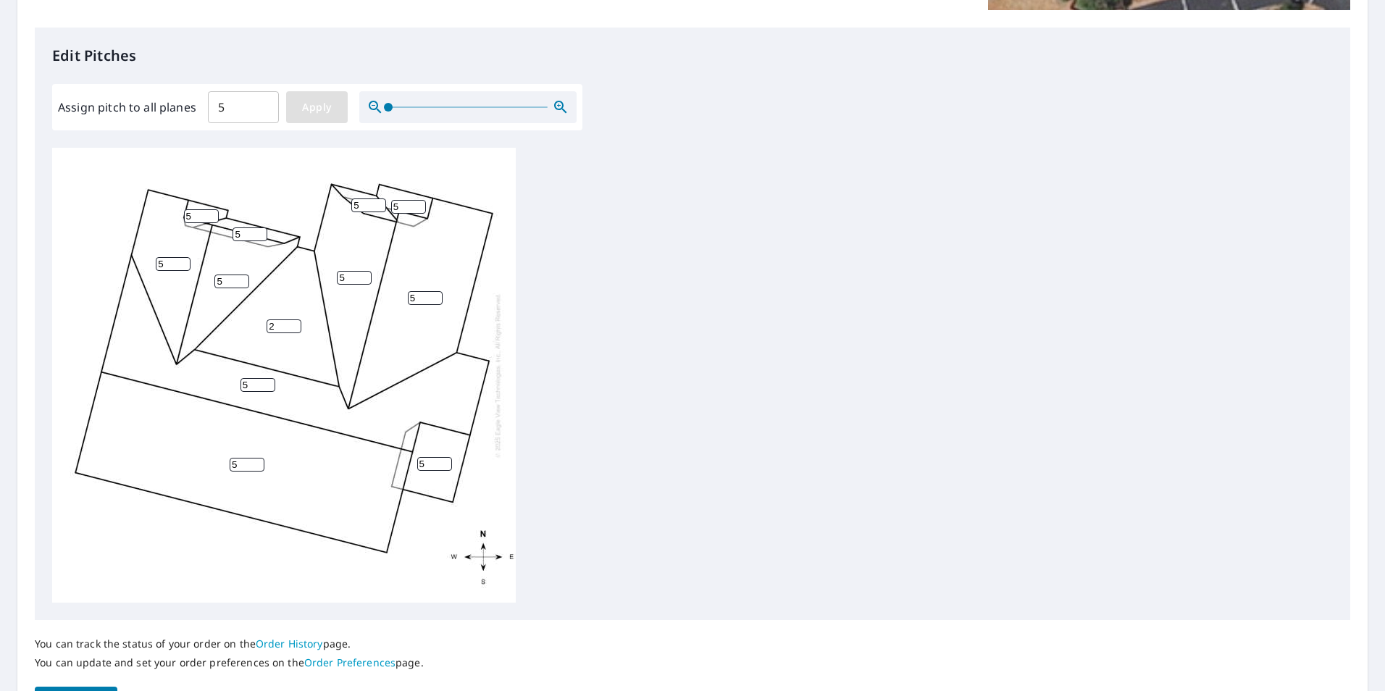 The image size is (1385, 691). I want to click on button: Apply, so click(316, 107).